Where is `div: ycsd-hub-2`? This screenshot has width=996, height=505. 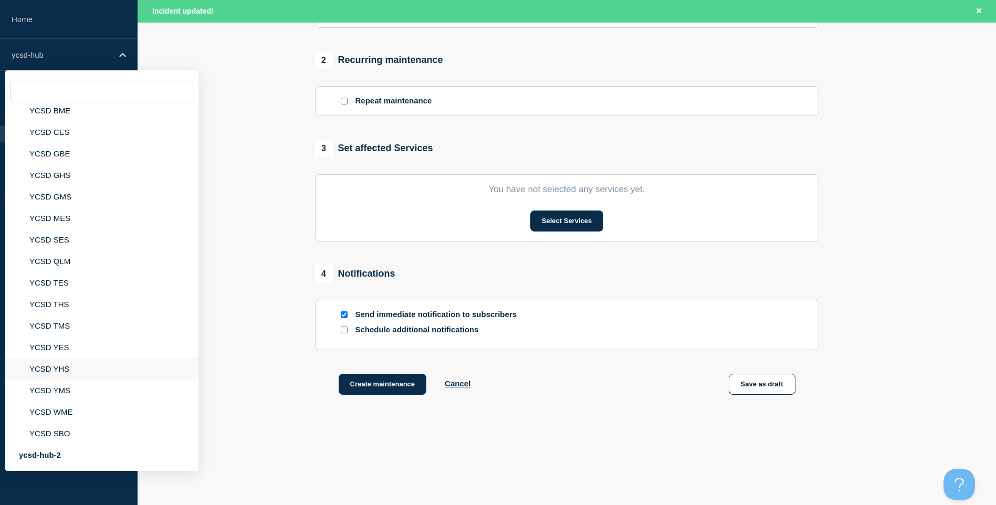
div: ycsd-hub-2 is located at coordinates (102, 455).